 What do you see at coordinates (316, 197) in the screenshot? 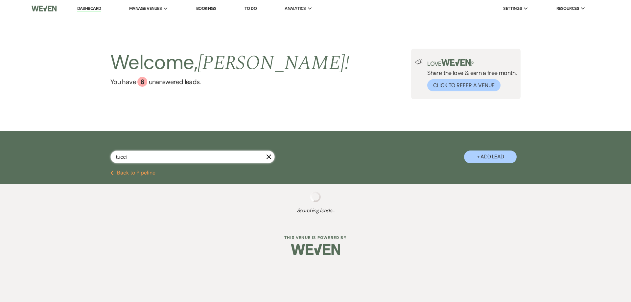
I see `img: loading spinner` at bounding box center [316, 197].